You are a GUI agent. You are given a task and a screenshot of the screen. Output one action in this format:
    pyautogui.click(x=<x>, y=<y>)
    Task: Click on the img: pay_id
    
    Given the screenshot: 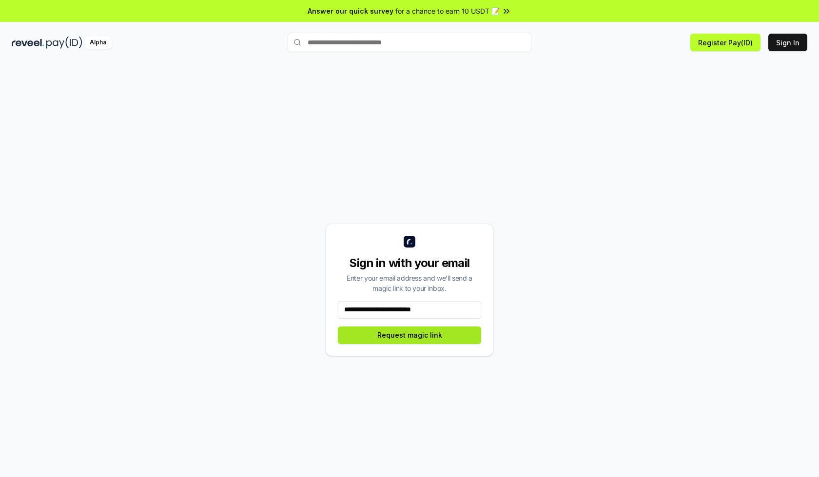 What is the action you would take?
    pyautogui.click(x=64, y=42)
    